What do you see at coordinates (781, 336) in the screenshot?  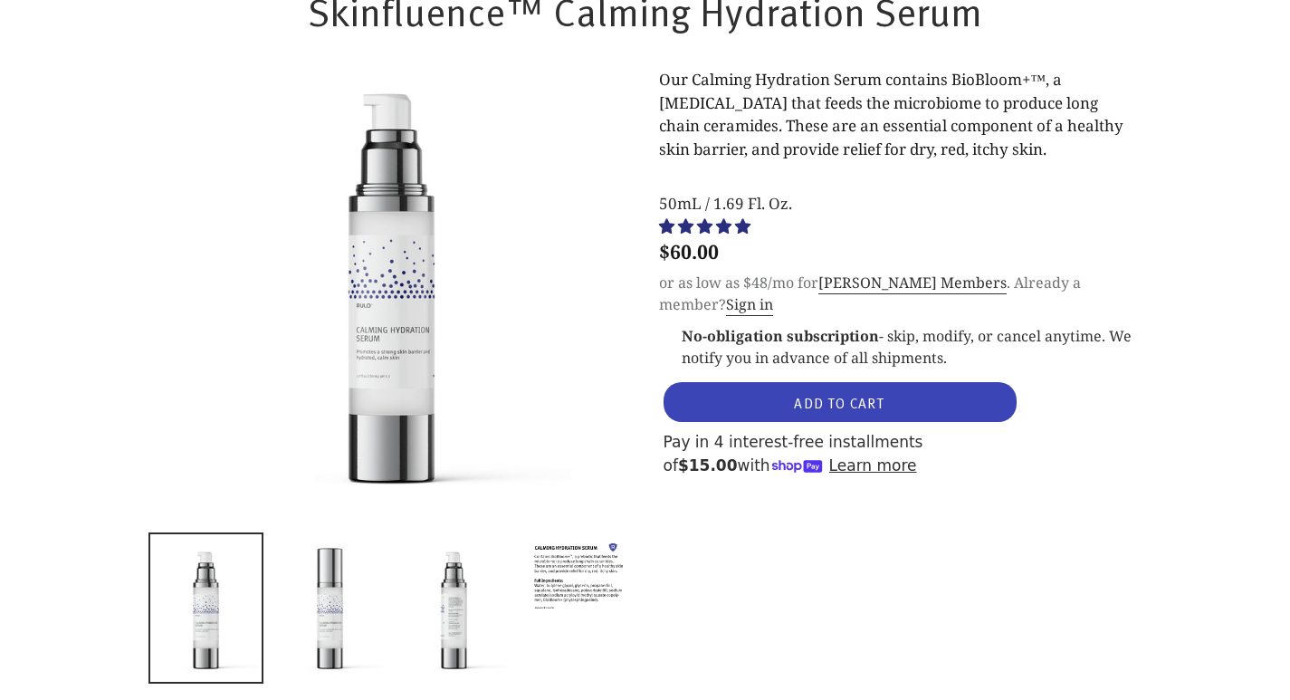 I see `strong: No-obligation subscription` at bounding box center [781, 336].